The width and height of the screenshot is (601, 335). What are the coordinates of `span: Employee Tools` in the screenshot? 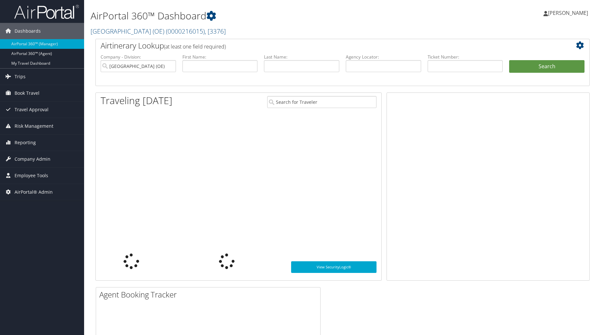 It's located at (31, 176).